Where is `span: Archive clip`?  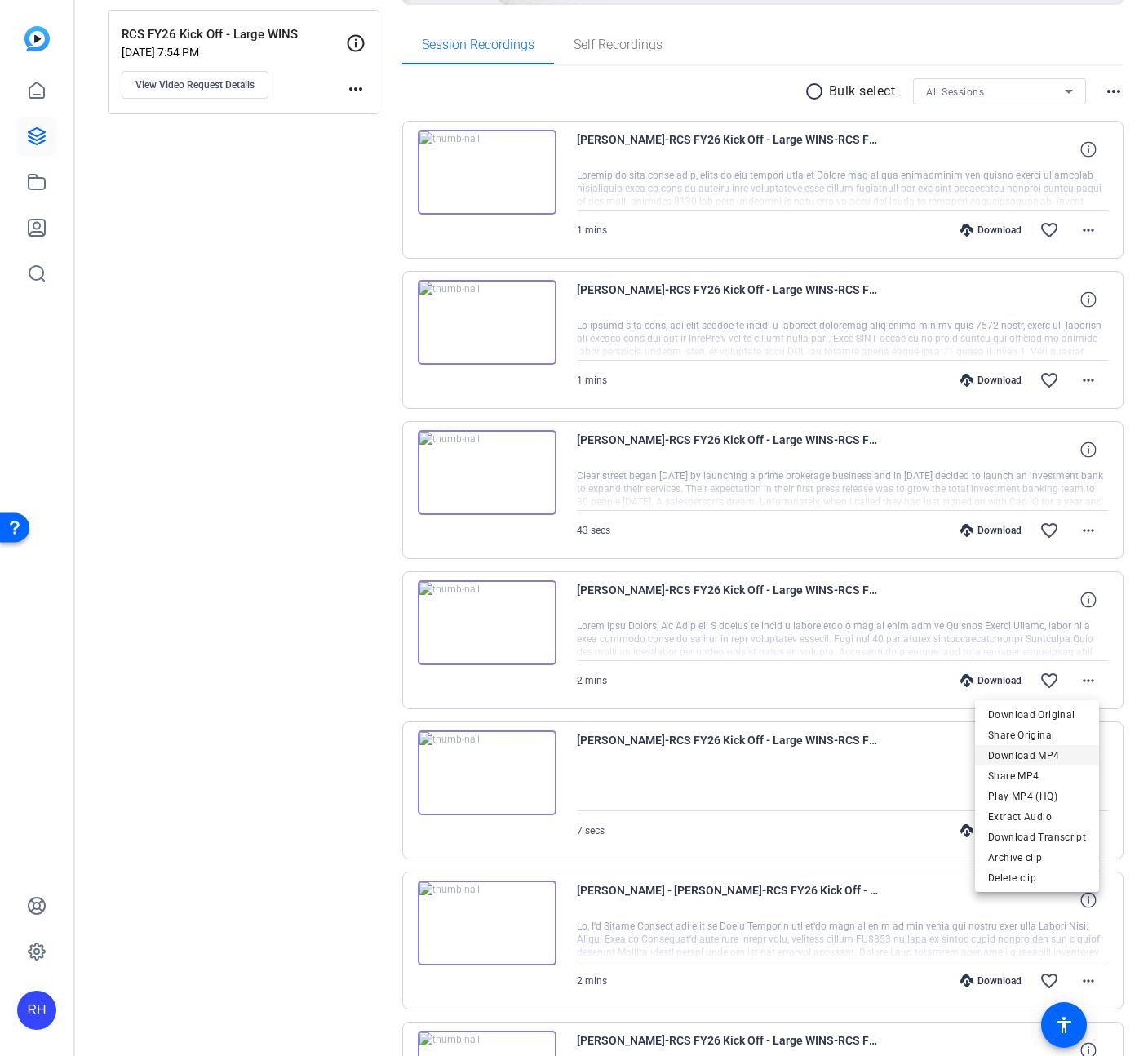 span: Archive clip is located at coordinates (1037, 858).